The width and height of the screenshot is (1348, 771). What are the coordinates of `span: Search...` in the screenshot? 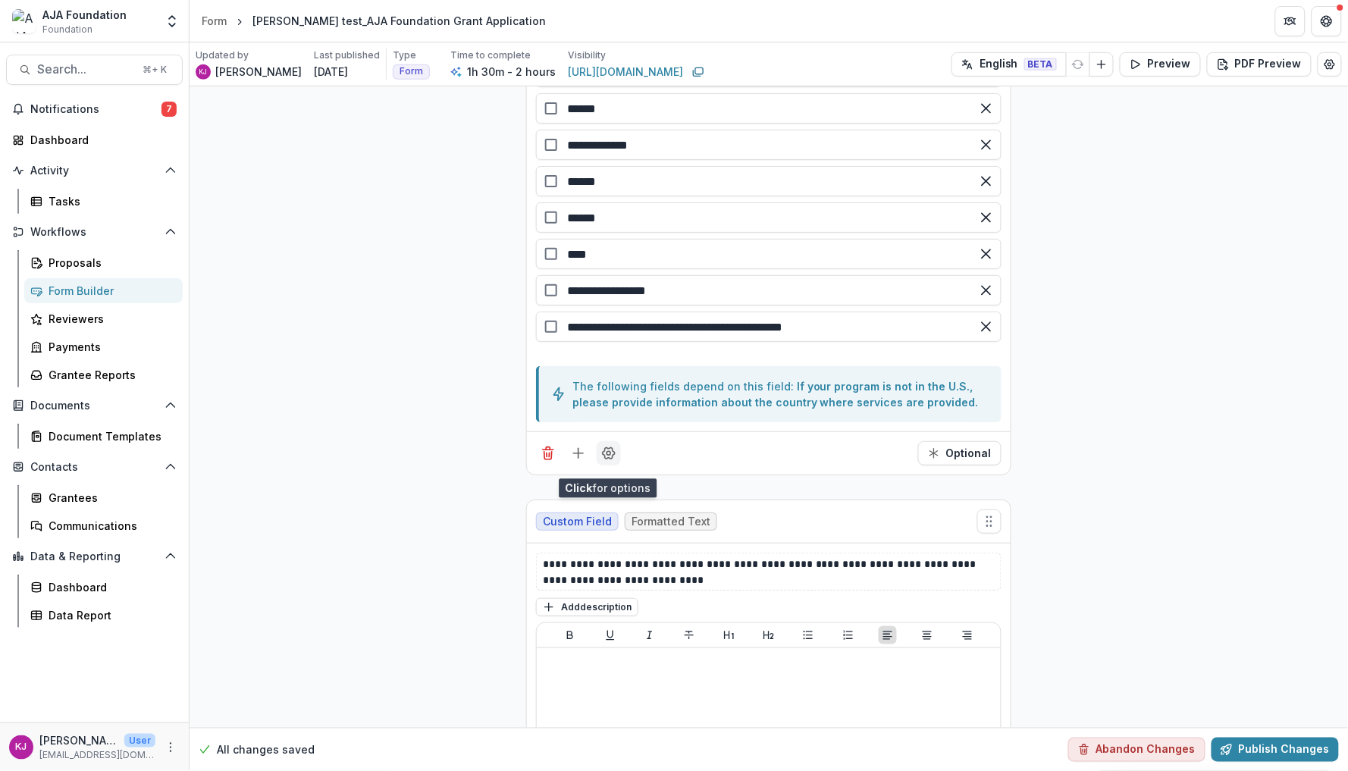 It's located at (85, 69).